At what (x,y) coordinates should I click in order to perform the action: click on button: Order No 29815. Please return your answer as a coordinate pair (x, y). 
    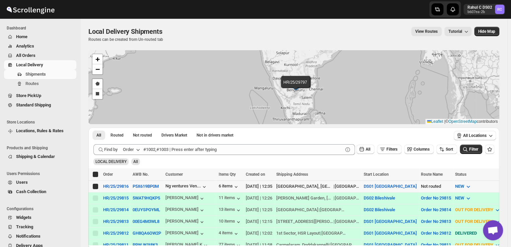
    Looking at the image, I should click on (436, 198).